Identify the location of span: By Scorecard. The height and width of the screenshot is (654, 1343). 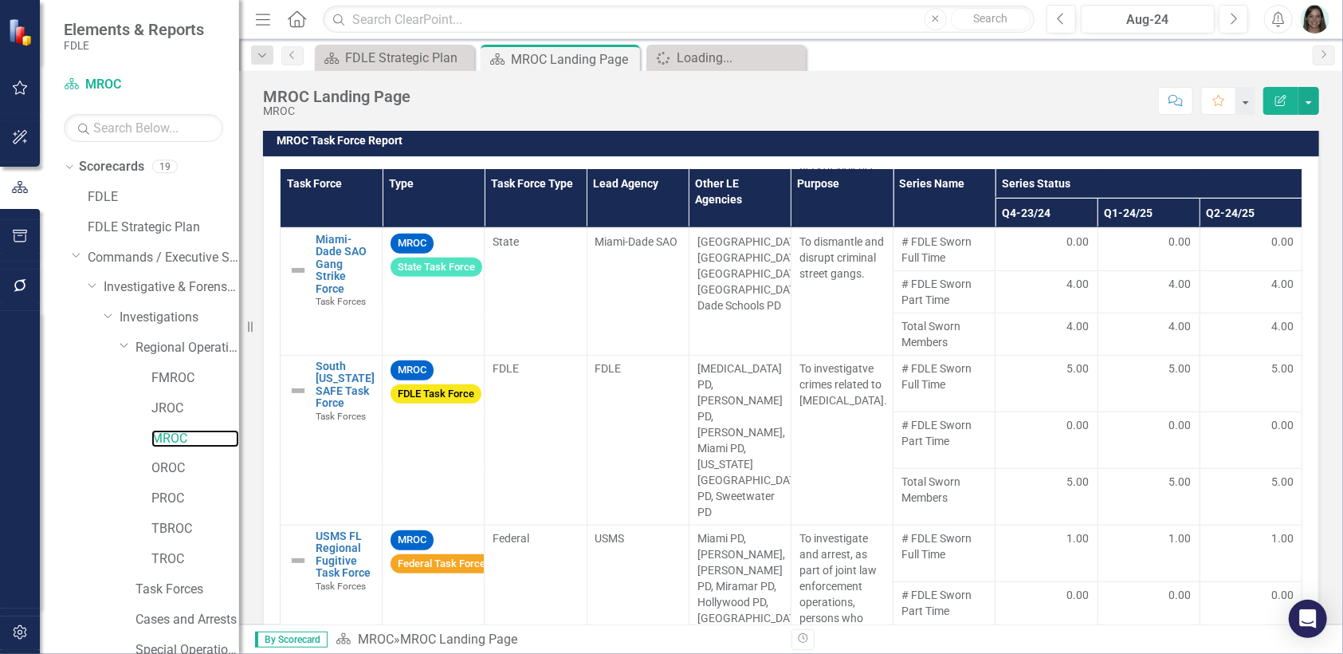
(291, 639).